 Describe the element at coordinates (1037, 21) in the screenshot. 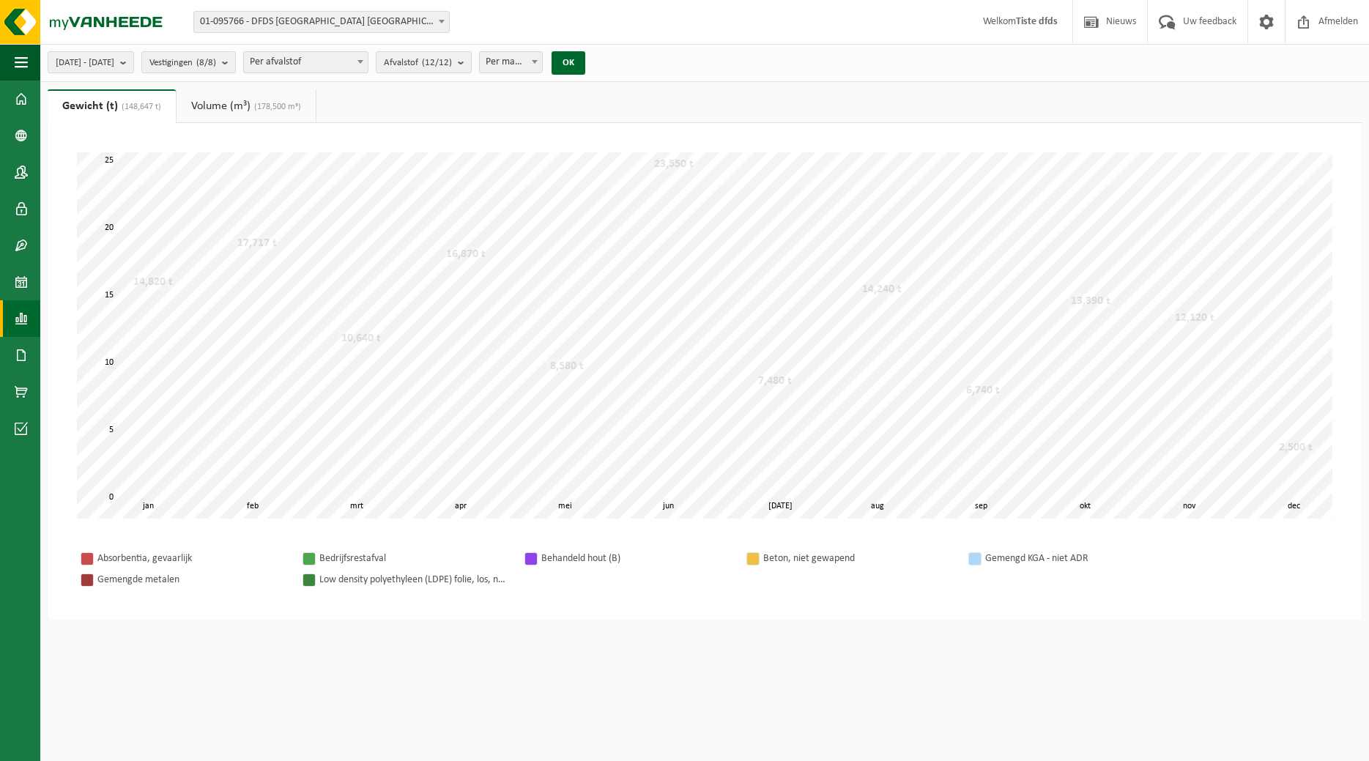

I see `strong: Tiste dfds` at that location.